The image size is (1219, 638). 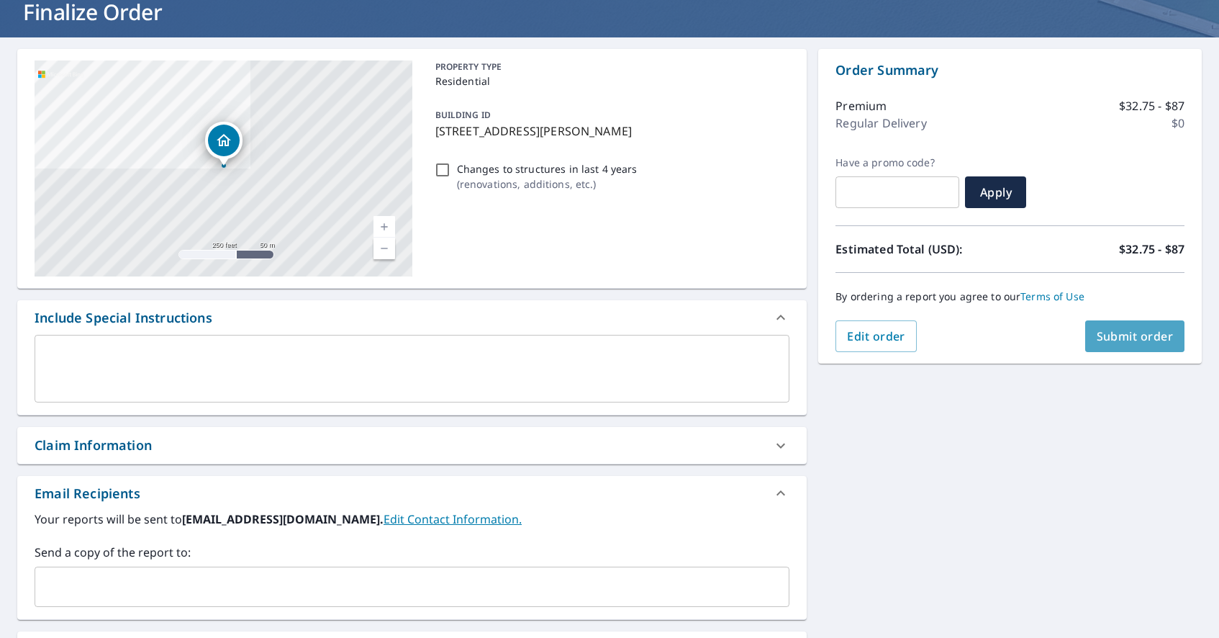 I want to click on a: Current Level 17, Zoom In, so click(x=384, y=227).